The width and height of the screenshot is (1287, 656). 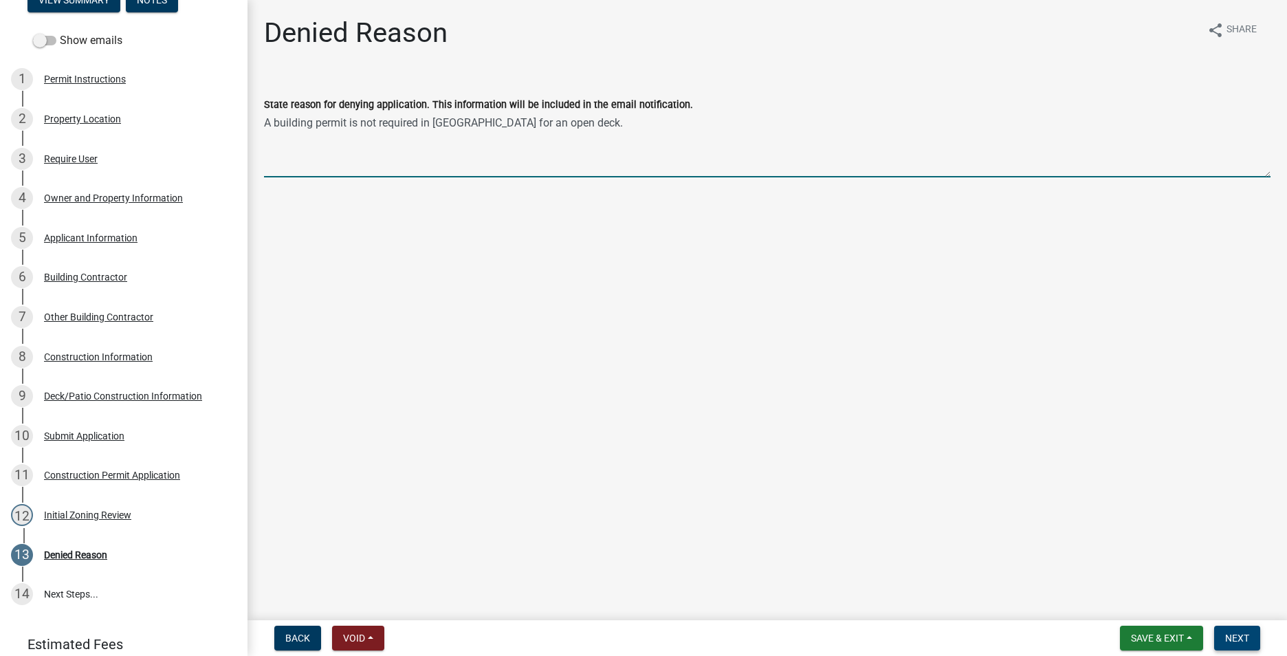 What do you see at coordinates (358, 638) in the screenshot?
I see `button: Void` at bounding box center [358, 638].